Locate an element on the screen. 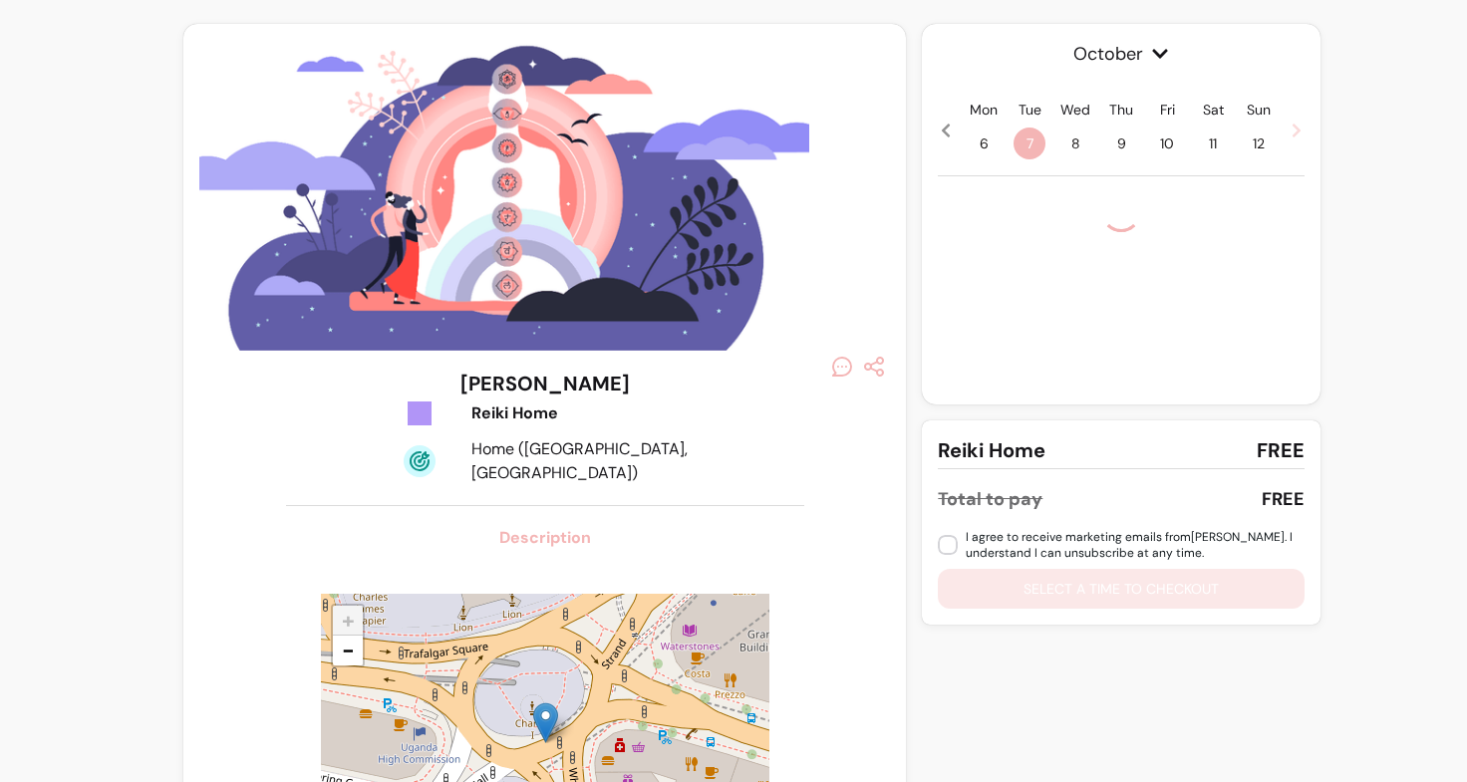 This screenshot has height=782, width=1467. img: Pavlina Petrovova is located at coordinates (545, 722).